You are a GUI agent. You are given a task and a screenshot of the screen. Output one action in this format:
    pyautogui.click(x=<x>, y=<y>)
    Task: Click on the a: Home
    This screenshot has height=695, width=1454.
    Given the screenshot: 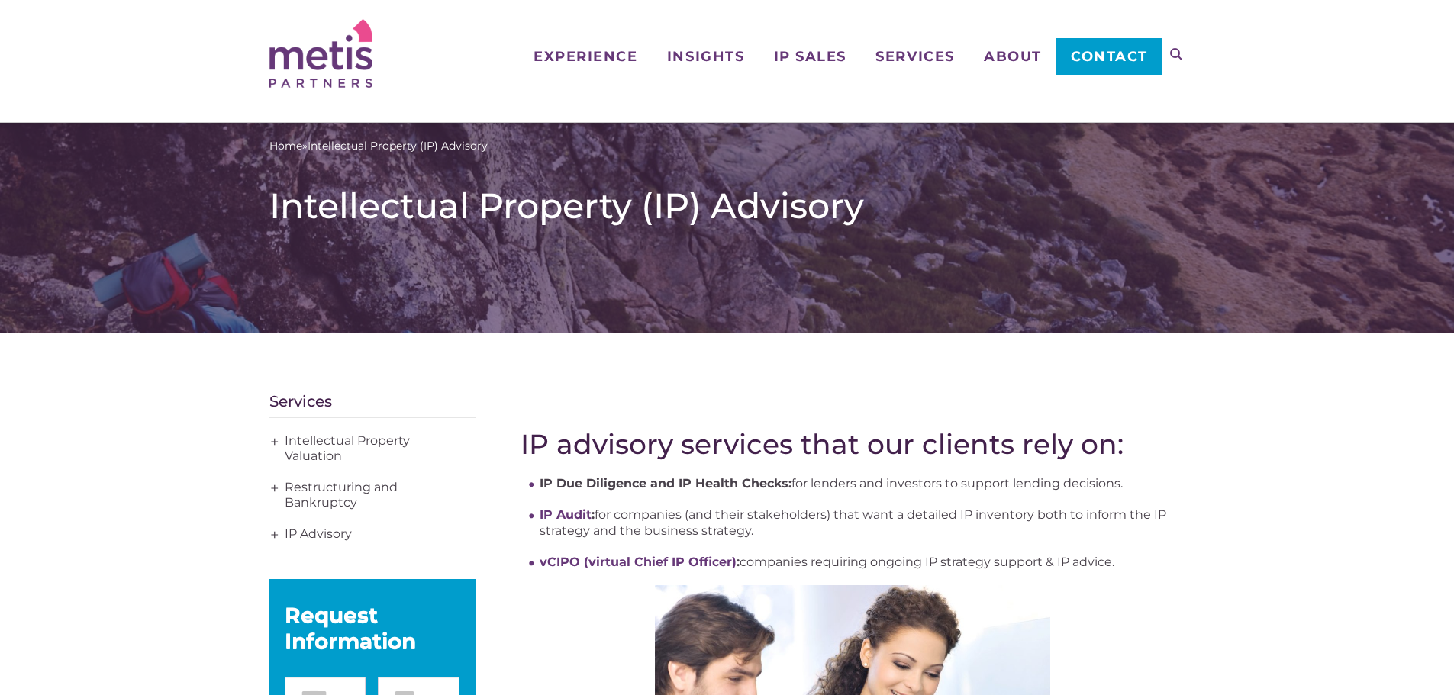 What is the action you would take?
    pyautogui.click(x=285, y=146)
    